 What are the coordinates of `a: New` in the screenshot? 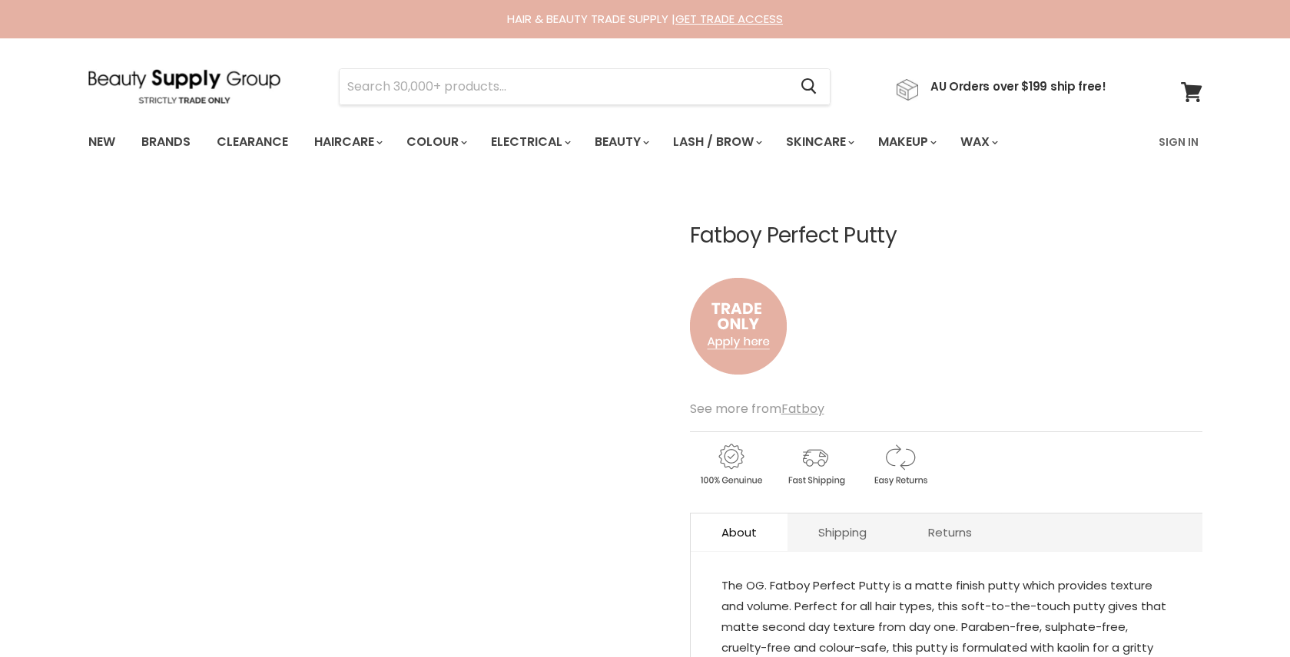 It's located at (101, 142).